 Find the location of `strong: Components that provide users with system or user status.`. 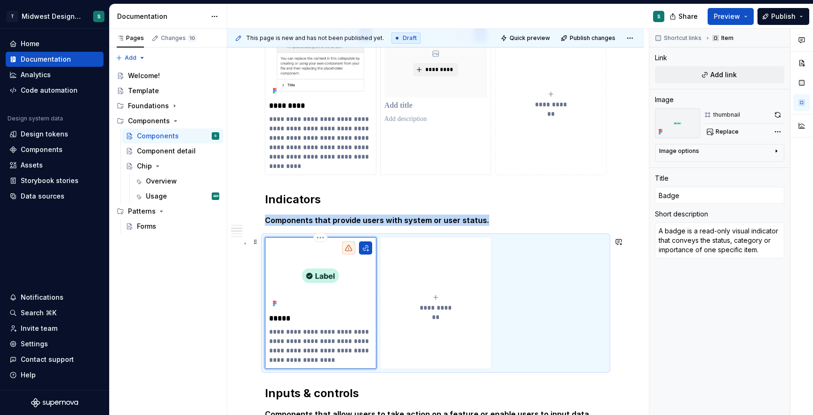

strong: Components that provide users with system or user status. is located at coordinates (377, 220).